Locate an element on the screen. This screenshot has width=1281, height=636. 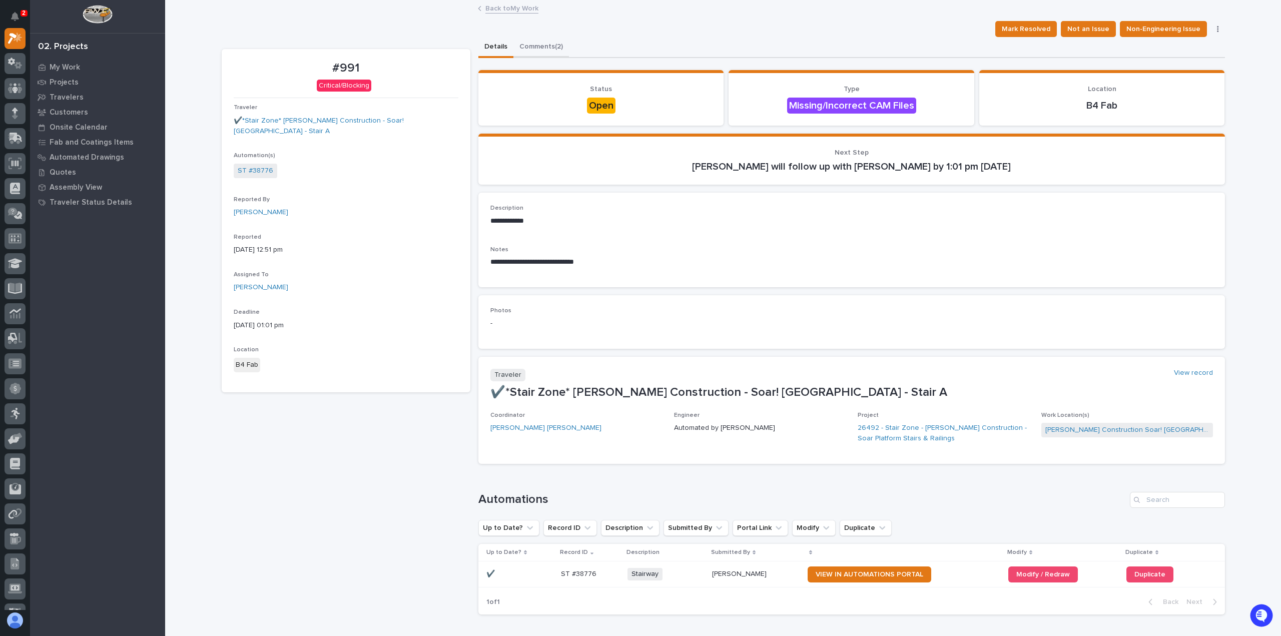
button: Comments (2) is located at coordinates (541, 48).